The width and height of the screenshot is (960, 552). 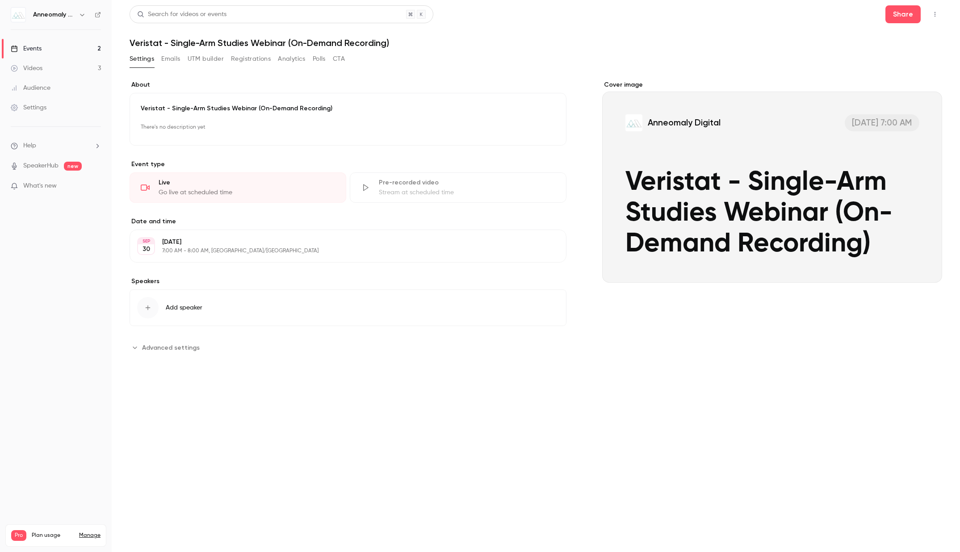 I want to click on button: Emails, so click(x=171, y=59).